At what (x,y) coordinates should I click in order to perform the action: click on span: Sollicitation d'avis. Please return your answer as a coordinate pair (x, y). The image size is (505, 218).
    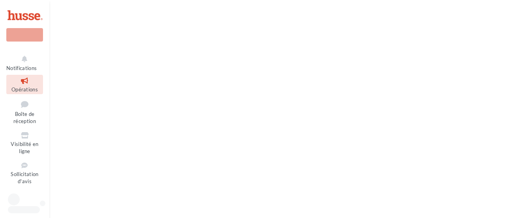
    Looking at the image, I should click on (24, 177).